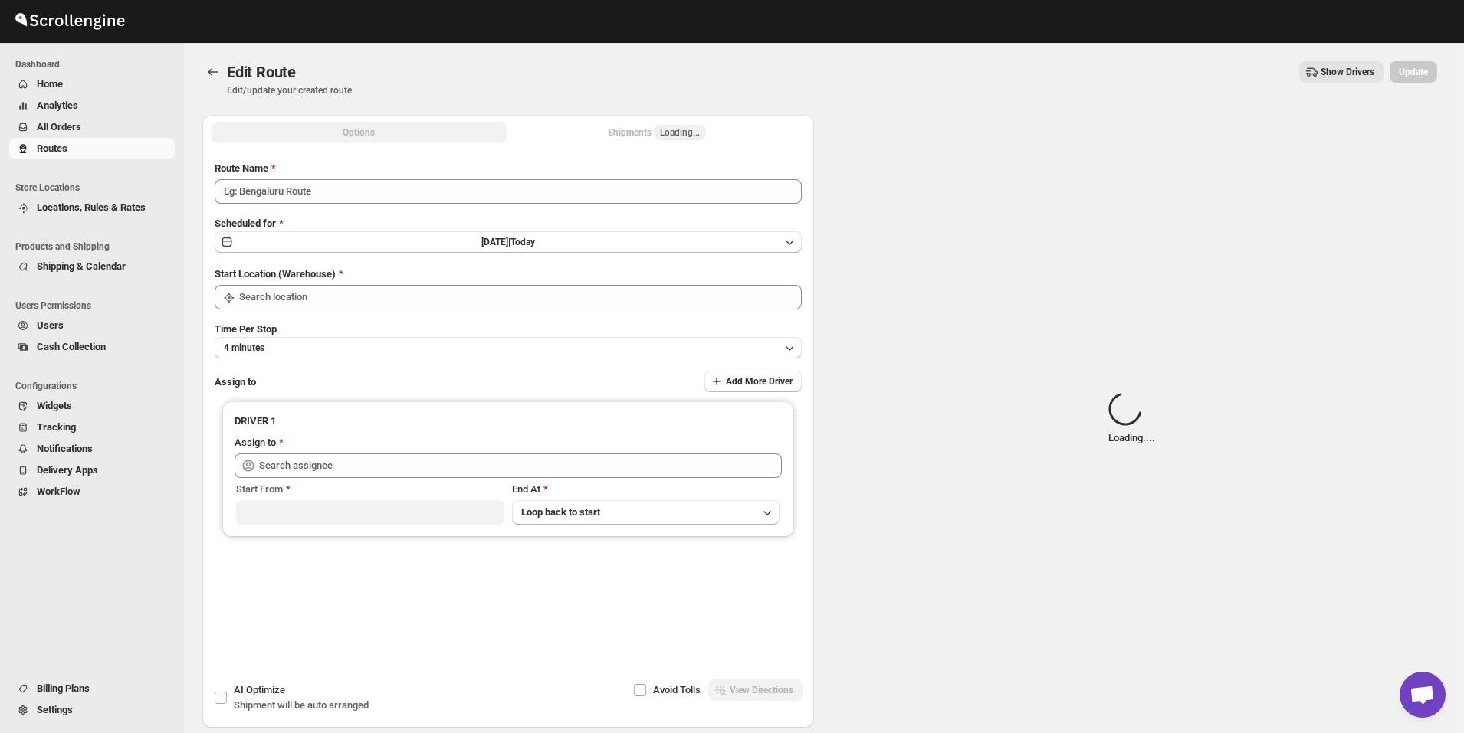  Describe the element at coordinates (50, 84) in the screenshot. I see `span: Home` at that location.